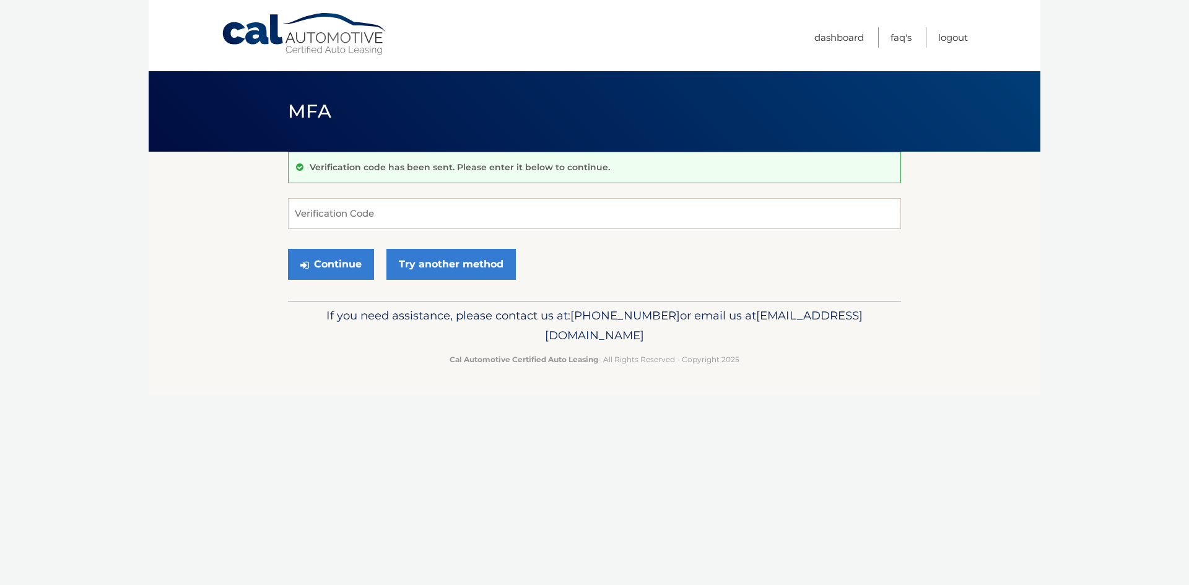 The height and width of the screenshot is (585, 1189). I want to click on button: Continue, so click(331, 264).